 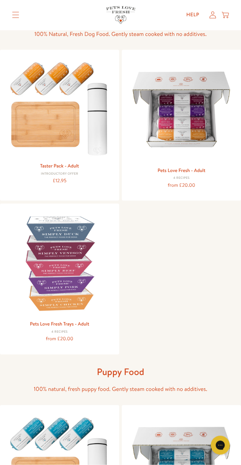 What do you see at coordinates (15, 15) in the screenshot?
I see `summary: Translation missing: en.sections.header.menu` at bounding box center [15, 15].